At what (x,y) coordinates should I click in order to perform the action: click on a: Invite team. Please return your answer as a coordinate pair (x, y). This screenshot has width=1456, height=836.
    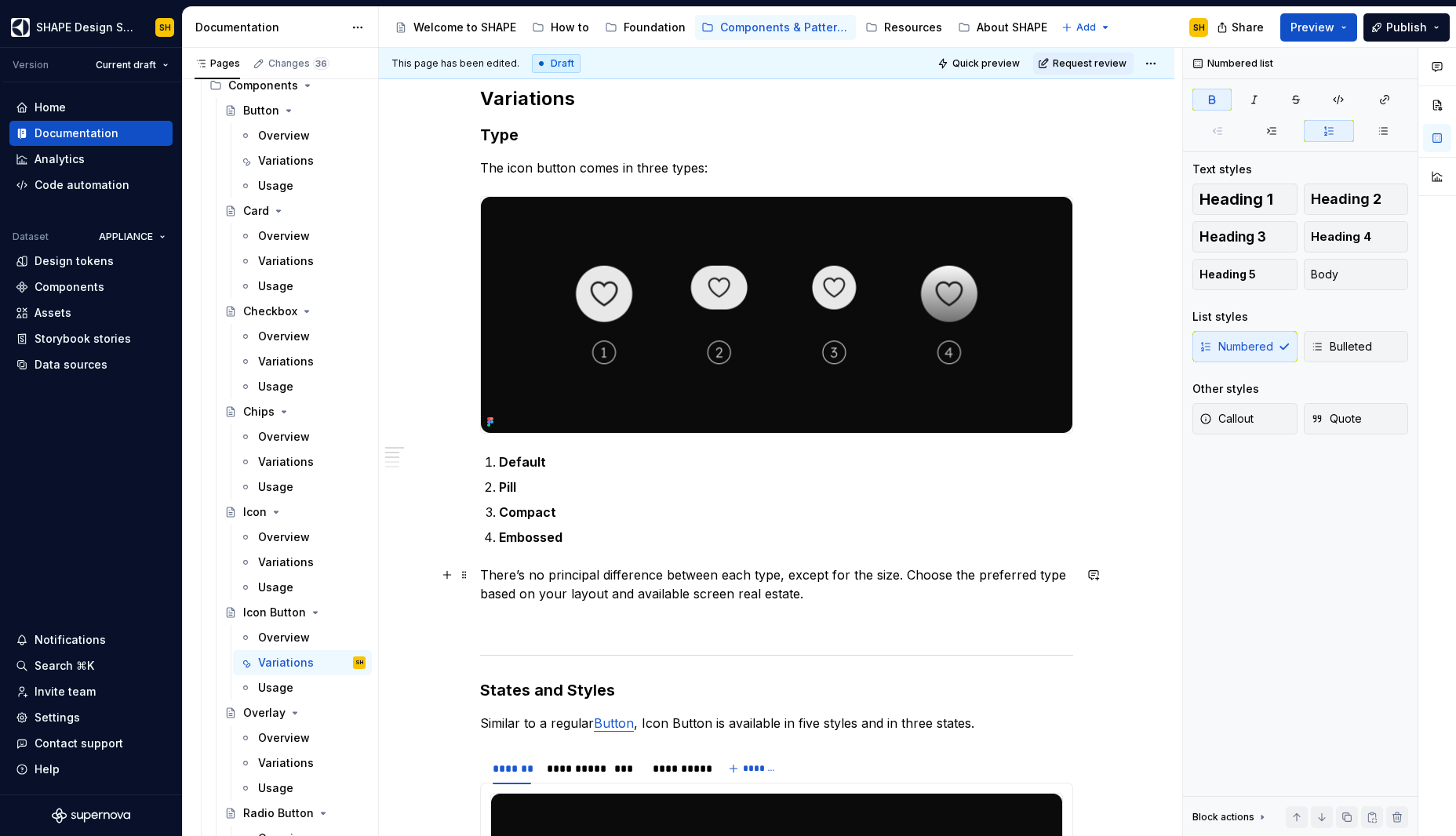
    Looking at the image, I should click on (91, 691).